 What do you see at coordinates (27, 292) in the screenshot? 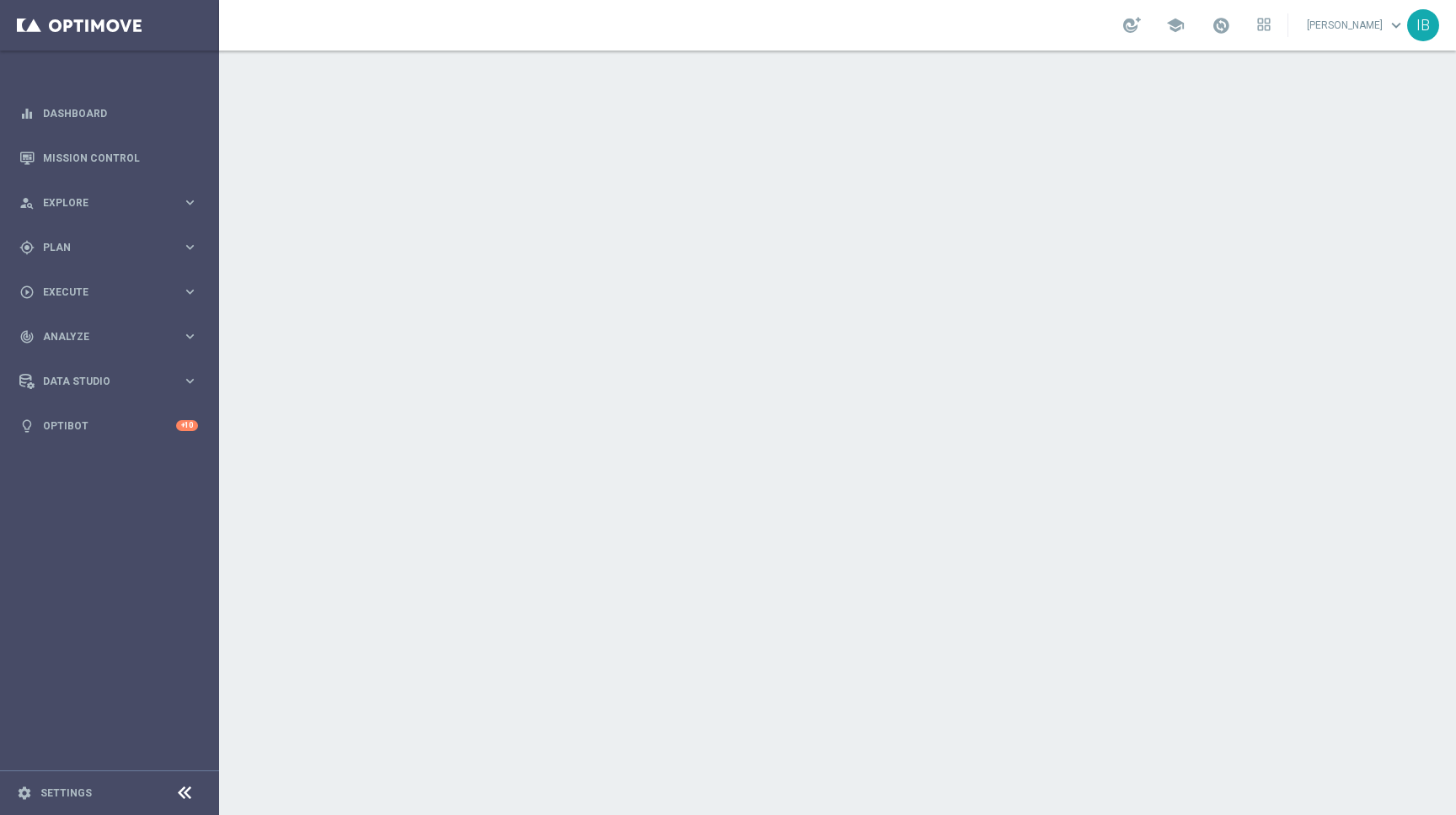
I see `i: play_circle_outline` at bounding box center [27, 292].